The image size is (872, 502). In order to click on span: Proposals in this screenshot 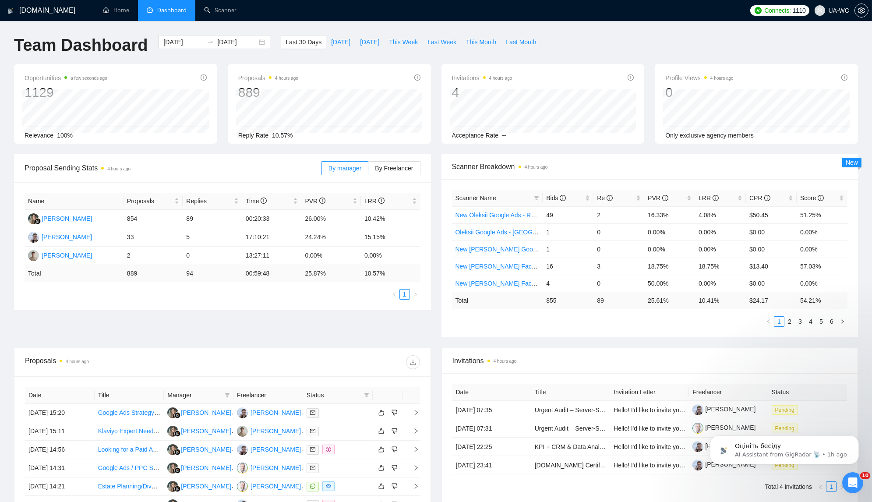, I will do `click(268, 78)`.